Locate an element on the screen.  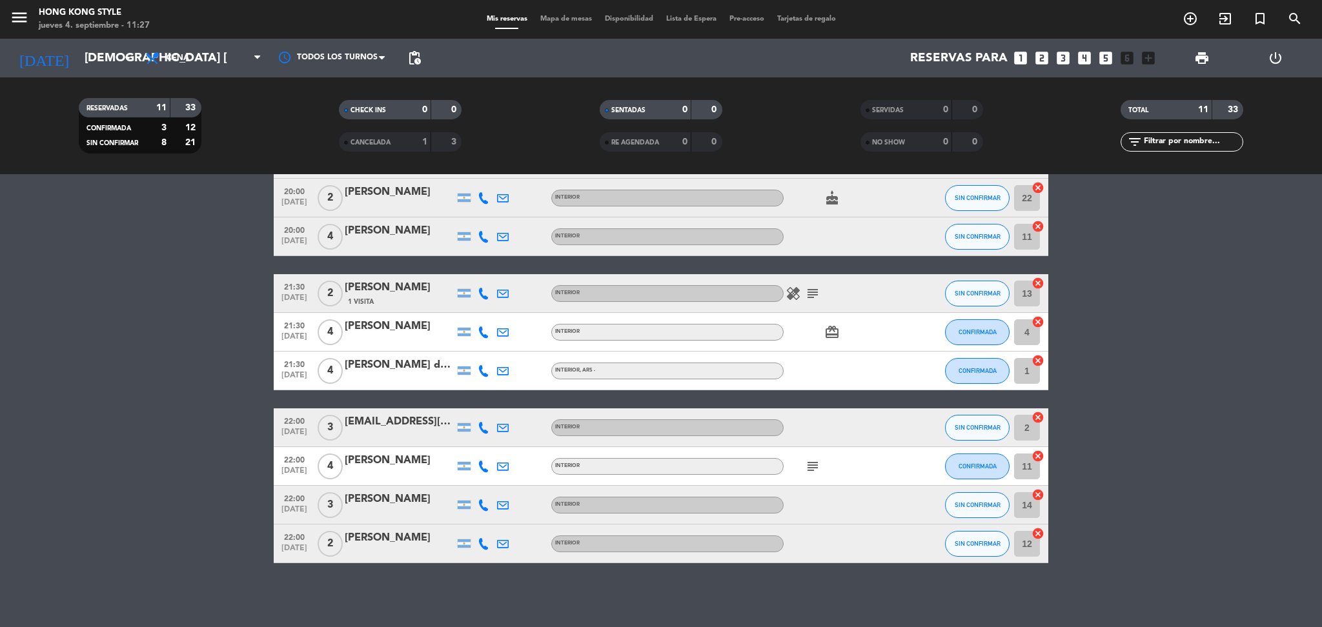
span: RESERVADAS is located at coordinates (107, 108).